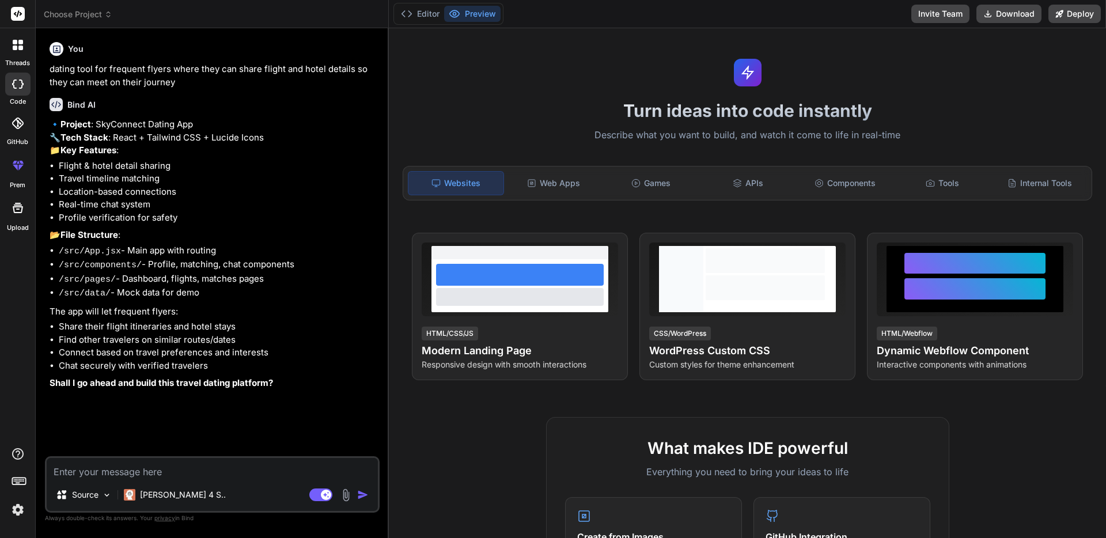 The height and width of the screenshot is (538, 1106). Describe the element at coordinates (218, 205) in the screenshot. I see `li: Real-time chat system` at that location.